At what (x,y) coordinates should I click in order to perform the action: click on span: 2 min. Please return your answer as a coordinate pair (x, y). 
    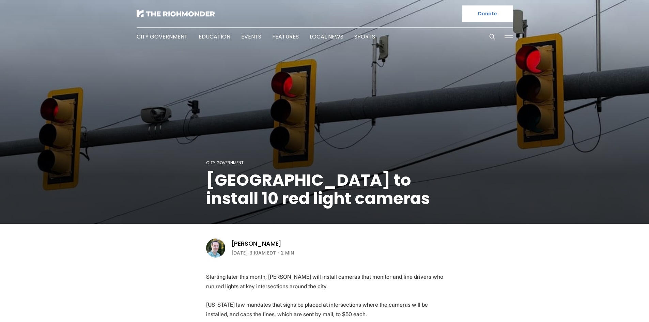
    Looking at the image, I should click on (287, 253).